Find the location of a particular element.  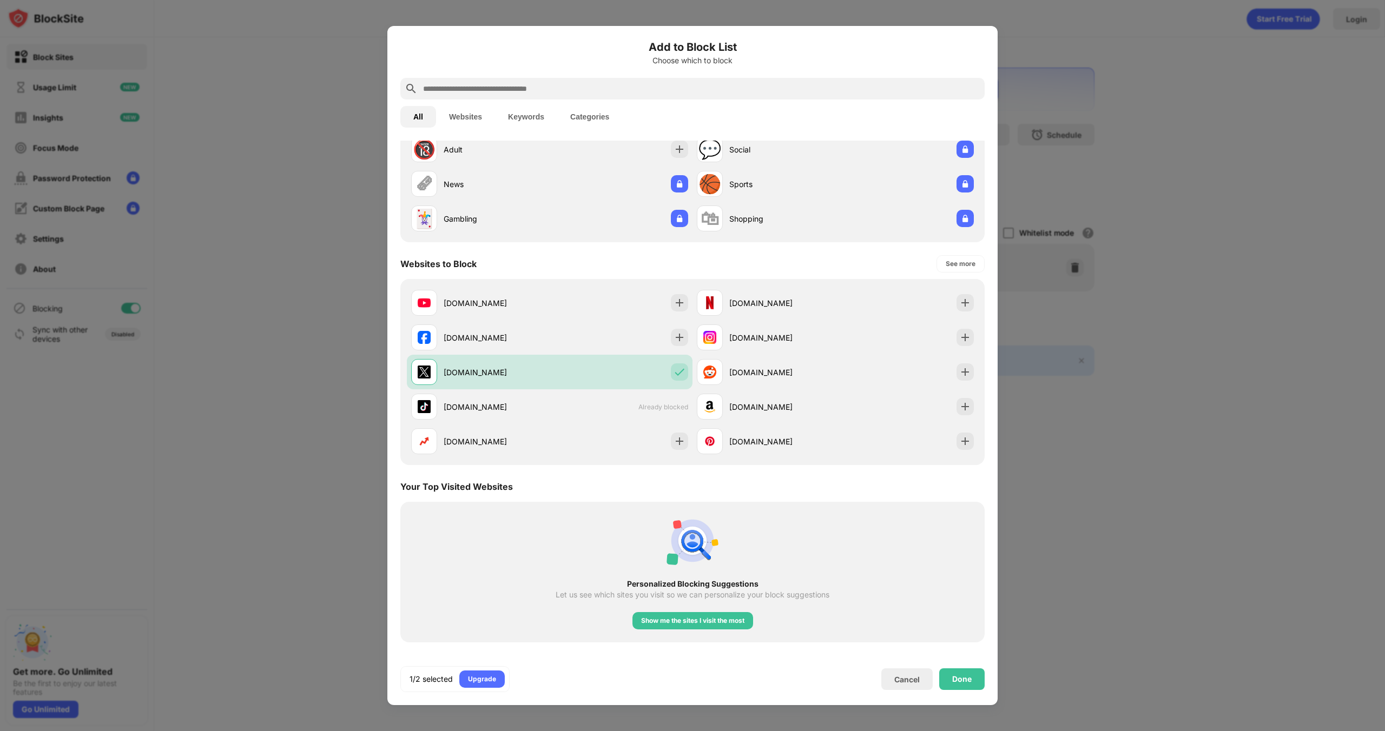

img: personal-suggestions.svg is located at coordinates (692, 541).